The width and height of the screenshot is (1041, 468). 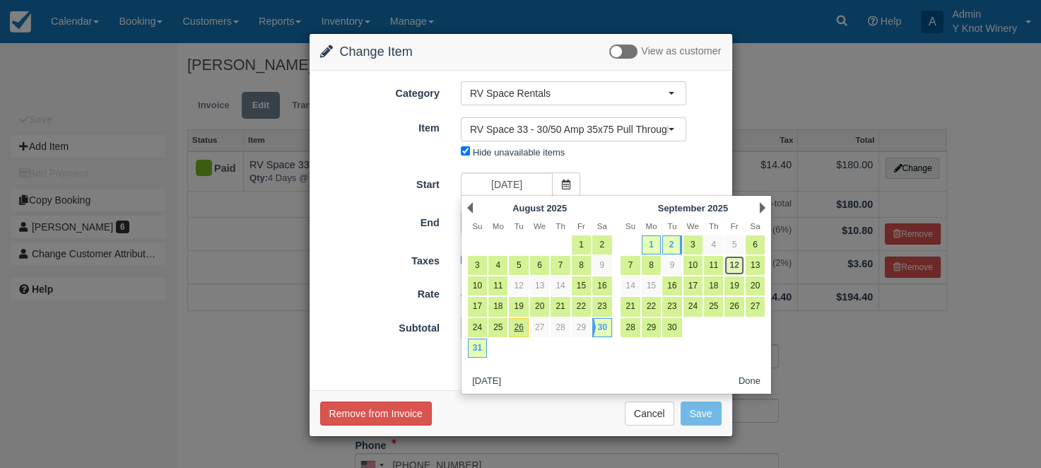 I want to click on label: Taxes, so click(x=380, y=259).